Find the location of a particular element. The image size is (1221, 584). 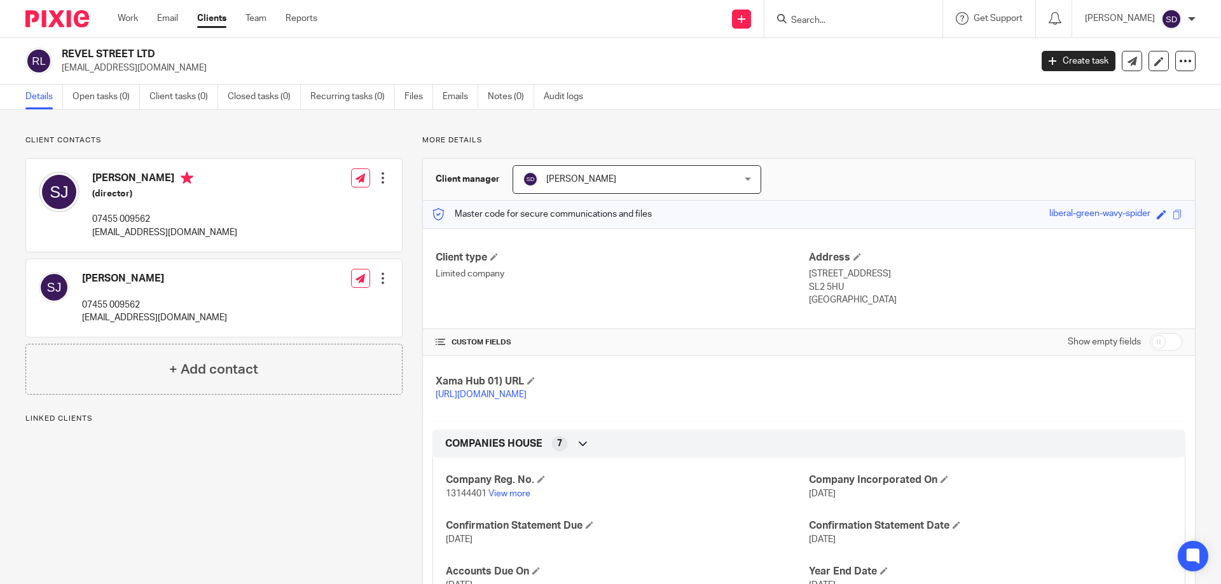

h4: Confirmation Statement Date is located at coordinates (990, 526).